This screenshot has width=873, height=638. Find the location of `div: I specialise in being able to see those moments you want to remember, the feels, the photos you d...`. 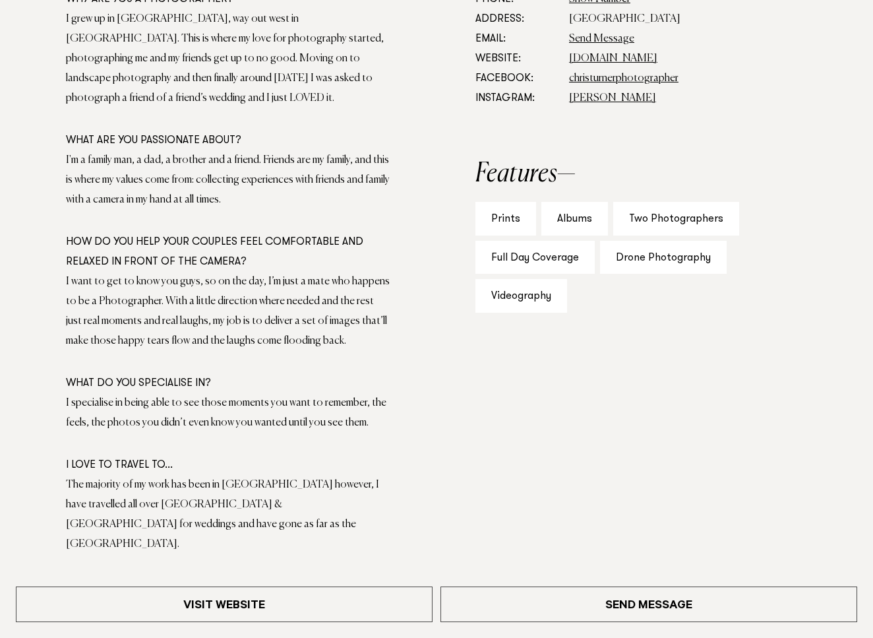

div: I specialise in being able to see those moments you want to remember, the feels, the photos you d... is located at coordinates (228, 413).